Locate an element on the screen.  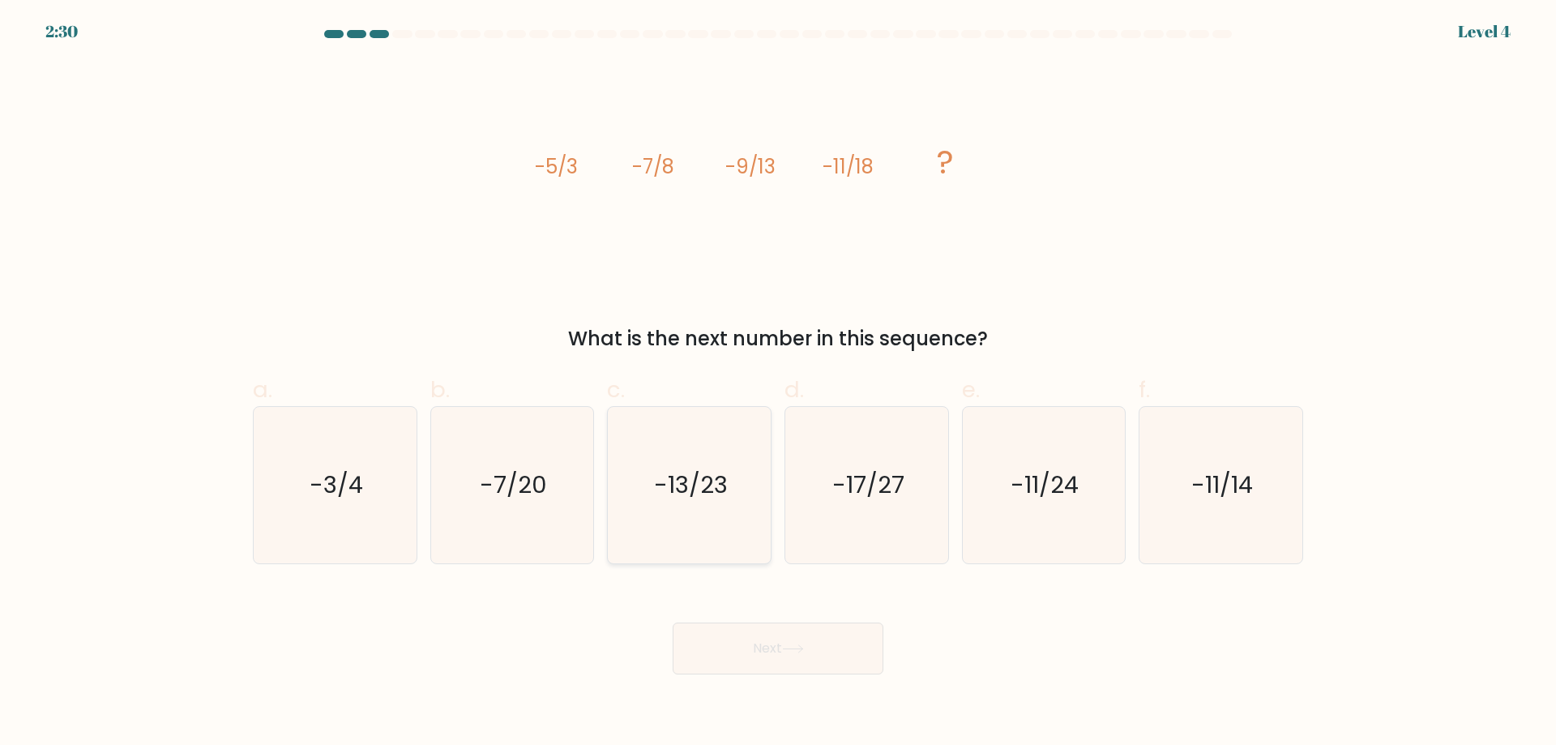
span: d. is located at coordinates (794, 389).